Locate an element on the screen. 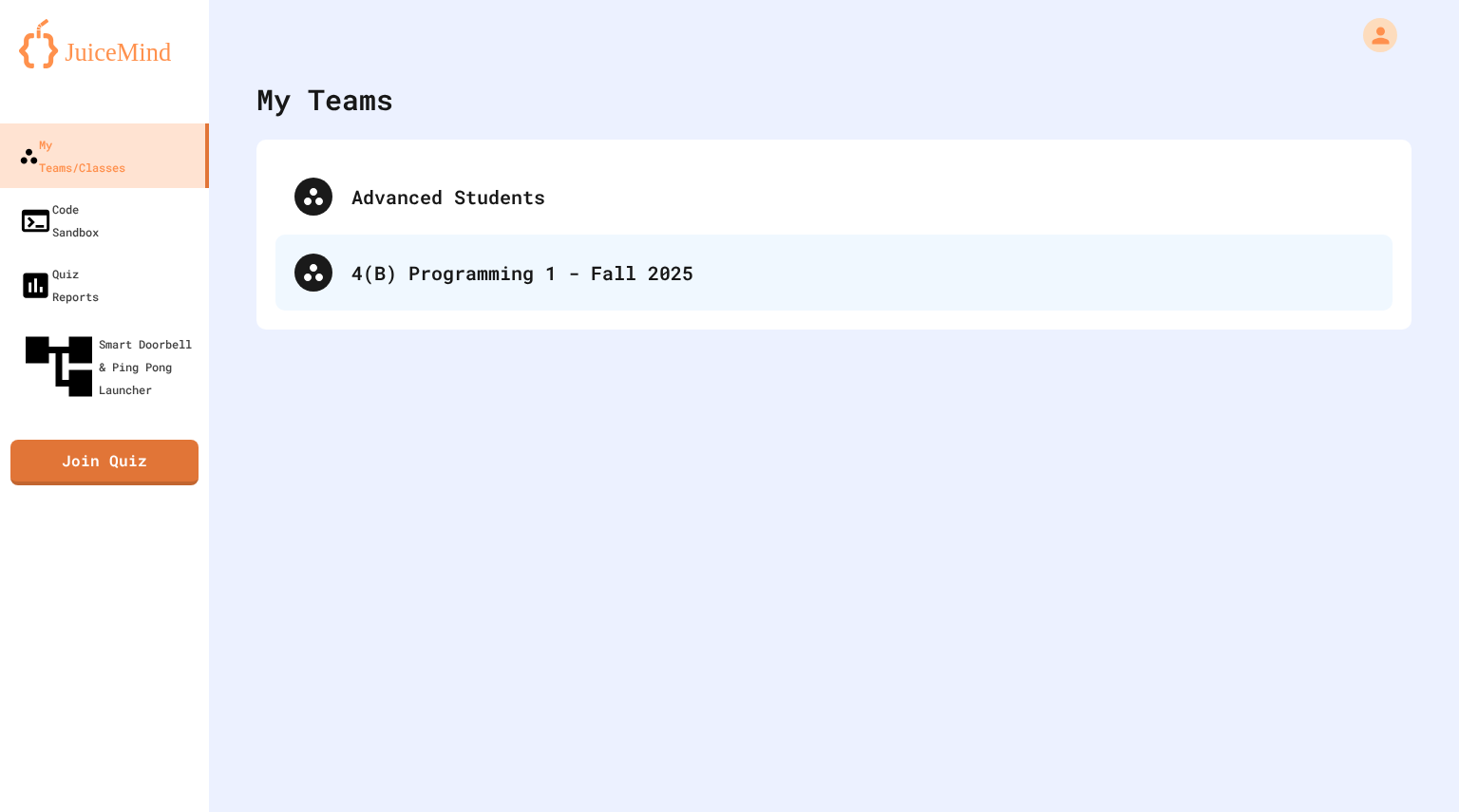 This screenshot has width=1459, height=812. a: Join Quiz is located at coordinates (104, 463).